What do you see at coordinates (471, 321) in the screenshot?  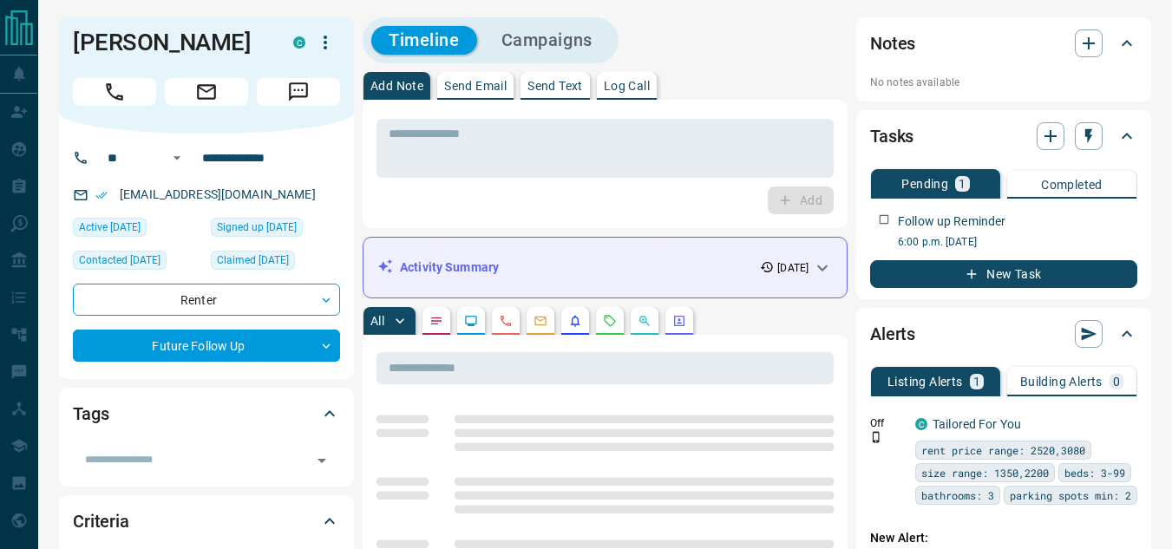 I see `svg: Lead Browsing Activity` at bounding box center [471, 321].